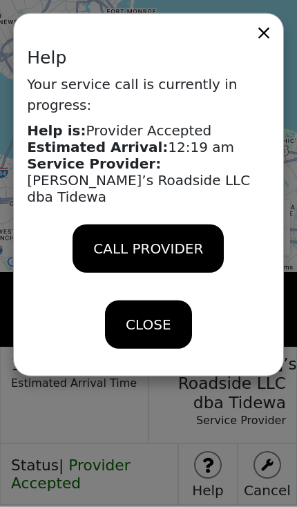 The height and width of the screenshot is (507, 297). What do you see at coordinates (148, 325) in the screenshot?
I see `span: CLOSE` at bounding box center [148, 325].